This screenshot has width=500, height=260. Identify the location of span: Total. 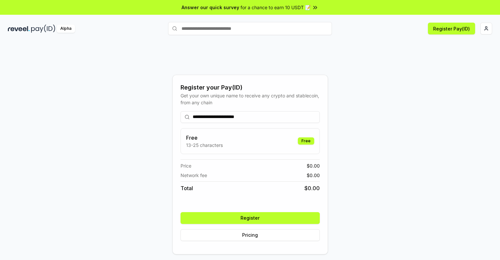
(187, 188).